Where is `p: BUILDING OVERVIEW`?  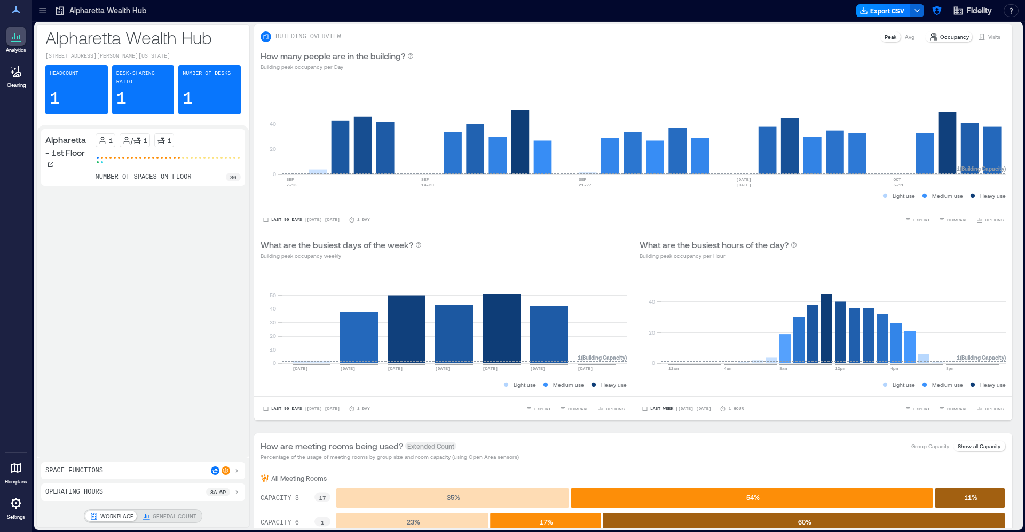 p: BUILDING OVERVIEW is located at coordinates (308, 37).